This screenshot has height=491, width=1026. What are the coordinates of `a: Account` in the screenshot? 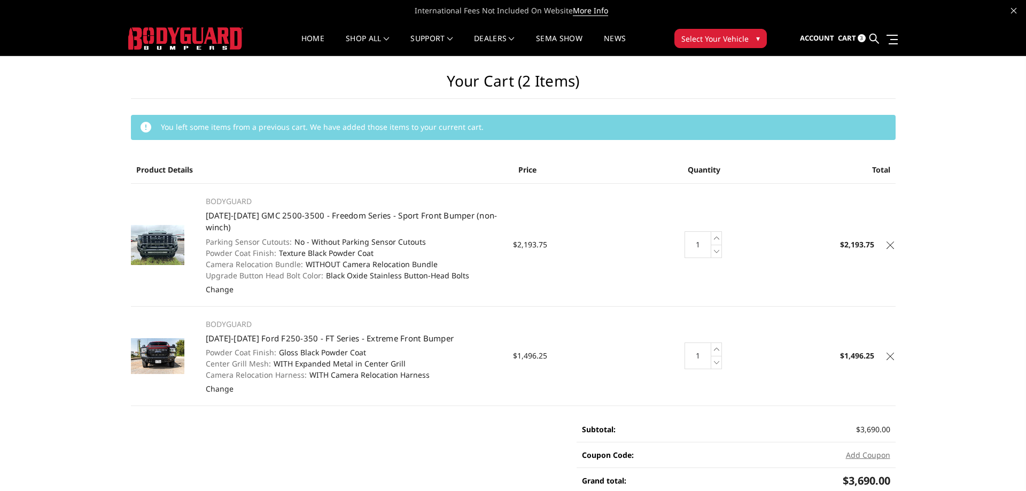 It's located at (817, 38).